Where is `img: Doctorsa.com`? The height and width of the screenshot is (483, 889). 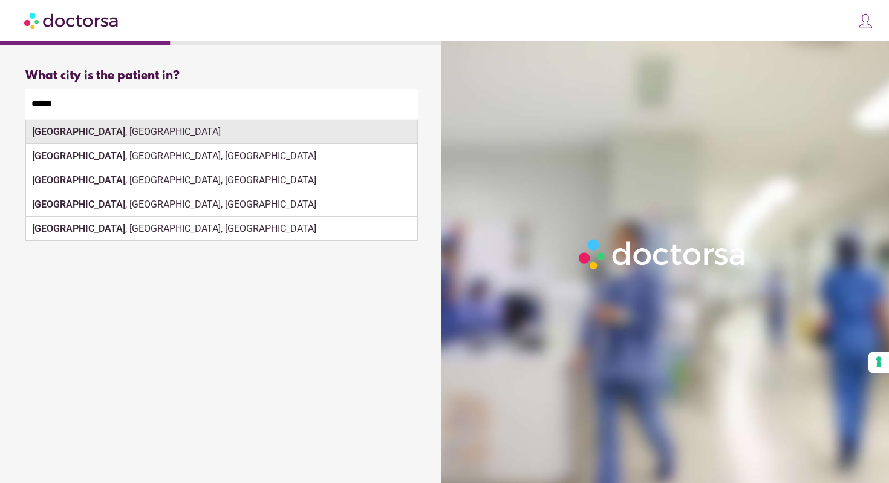
img: Doctorsa.com is located at coordinates (72, 20).